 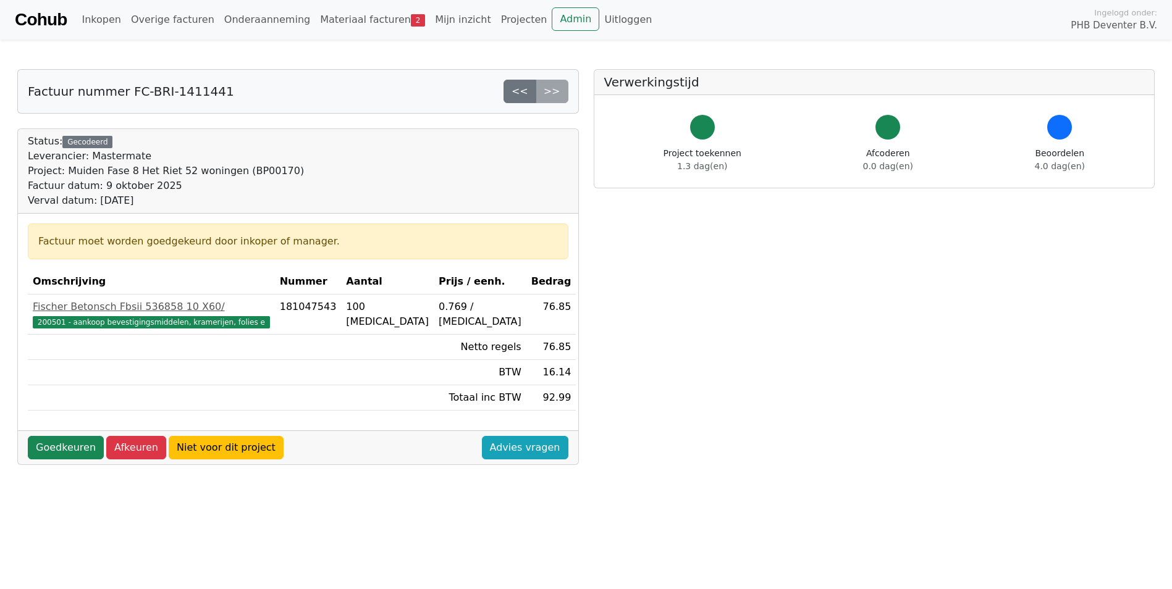 What do you see at coordinates (166, 171) in the screenshot?
I see `div: Project: Muiden Fase 8 Het Riet 52 woningen (BP00170)` at bounding box center [166, 171].